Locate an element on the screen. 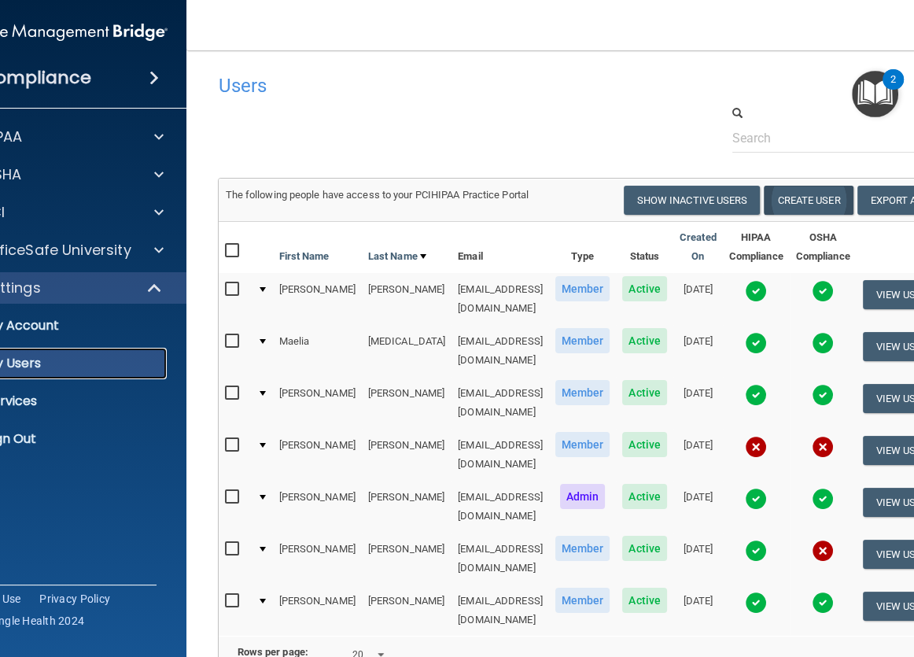 The height and width of the screenshot is (657, 914). h4: Users is located at coordinates (426, 86).